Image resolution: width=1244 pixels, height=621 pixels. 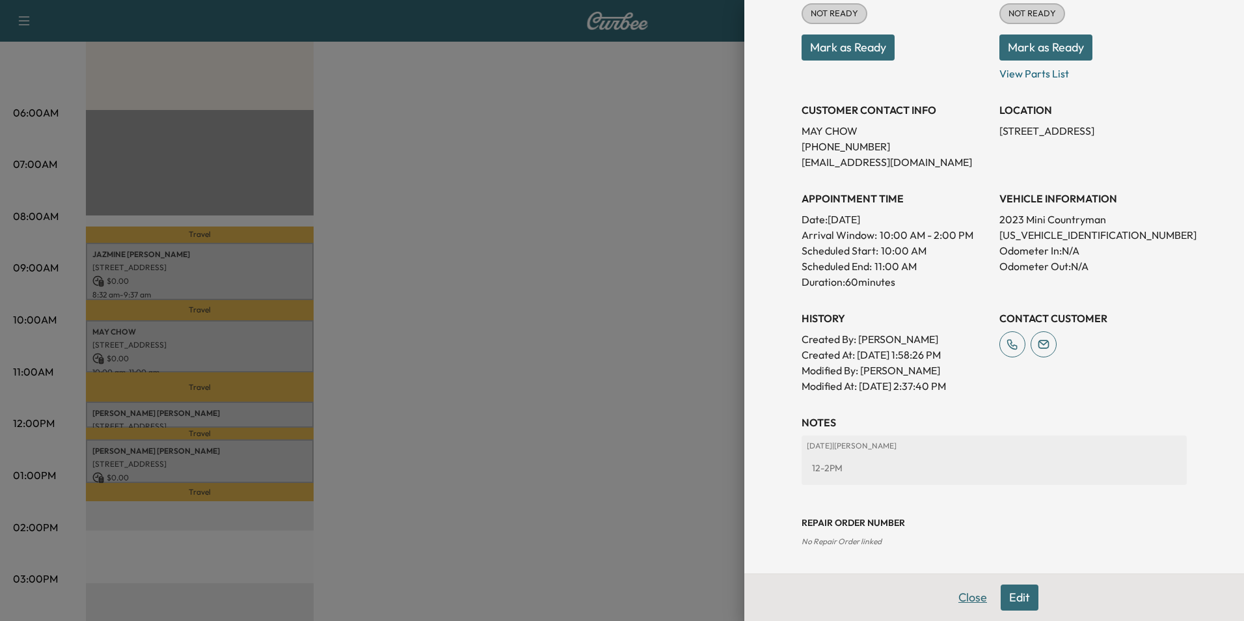 What do you see at coordinates (840, 250) in the screenshot?
I see `p: Scheduled Start:` at bounding box center [840, 250].